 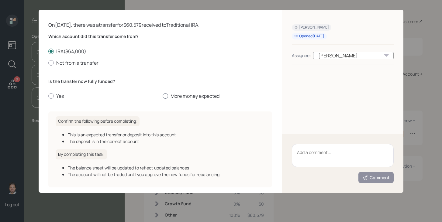 What do you see at coordinates (103, 96) in the screenshot?
I see `label: Yes` at bounding box center [103, 96].